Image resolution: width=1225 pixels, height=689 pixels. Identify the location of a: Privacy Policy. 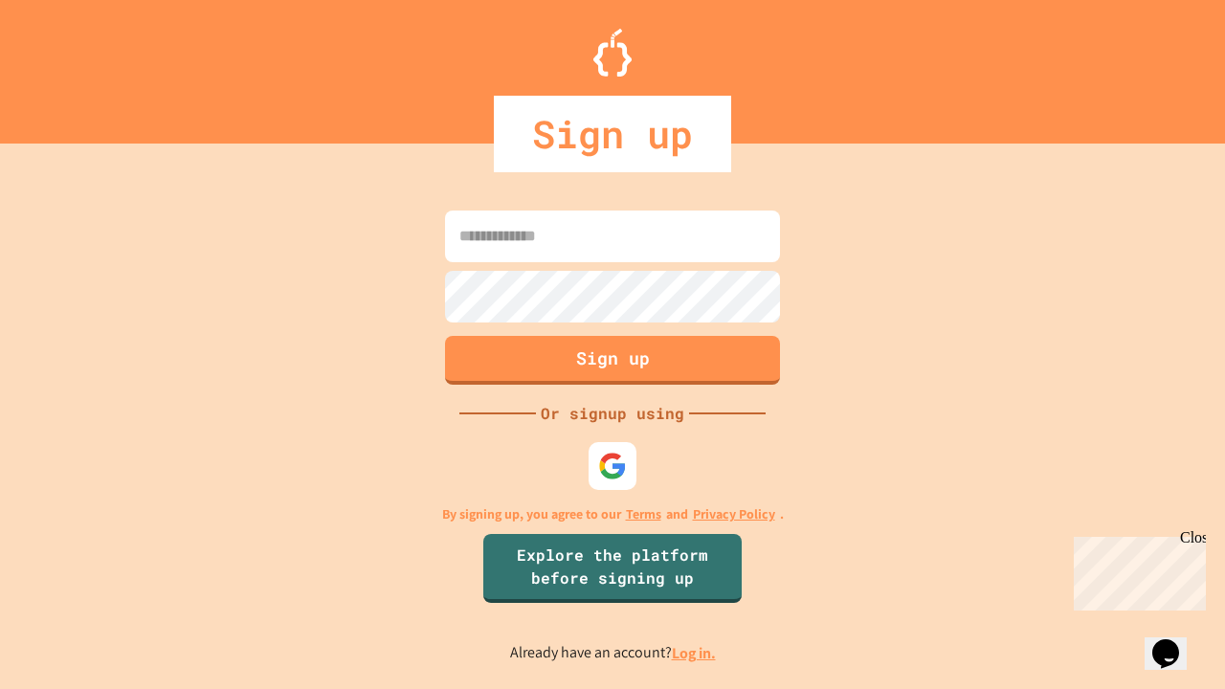
(734, 514).